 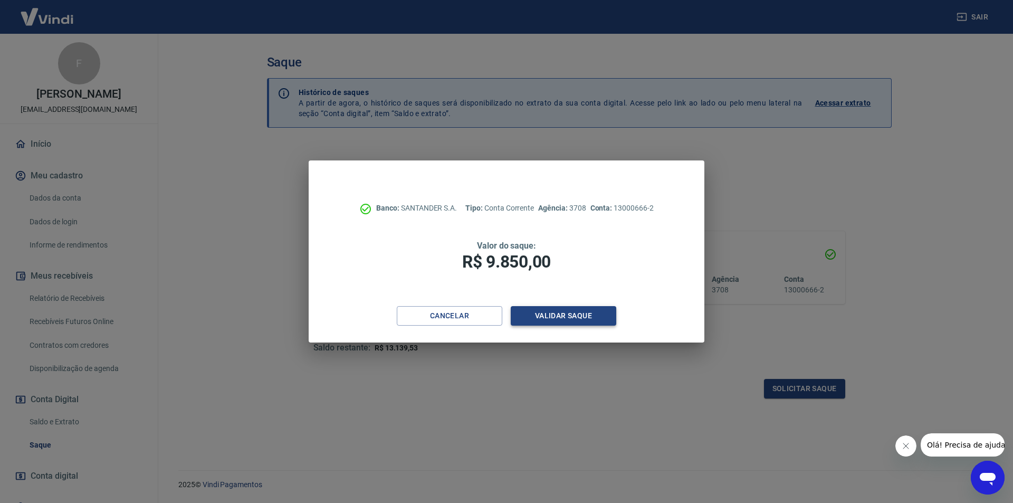 What do you see at coordinates (47, 12) in the screenshot?
I see `span: Olá! Precisa de ajuda?` at bounding box center [47, 12].